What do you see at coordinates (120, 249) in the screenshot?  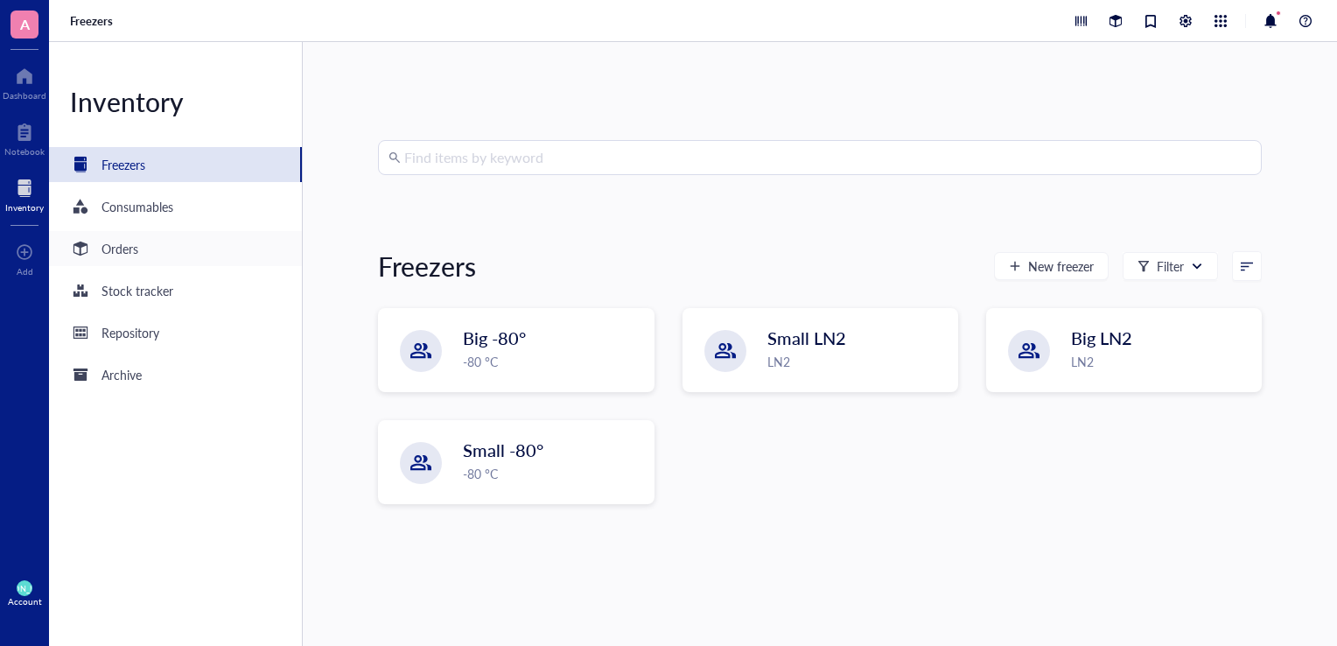 I see `div: Orders` at bounding box center [120, 249].